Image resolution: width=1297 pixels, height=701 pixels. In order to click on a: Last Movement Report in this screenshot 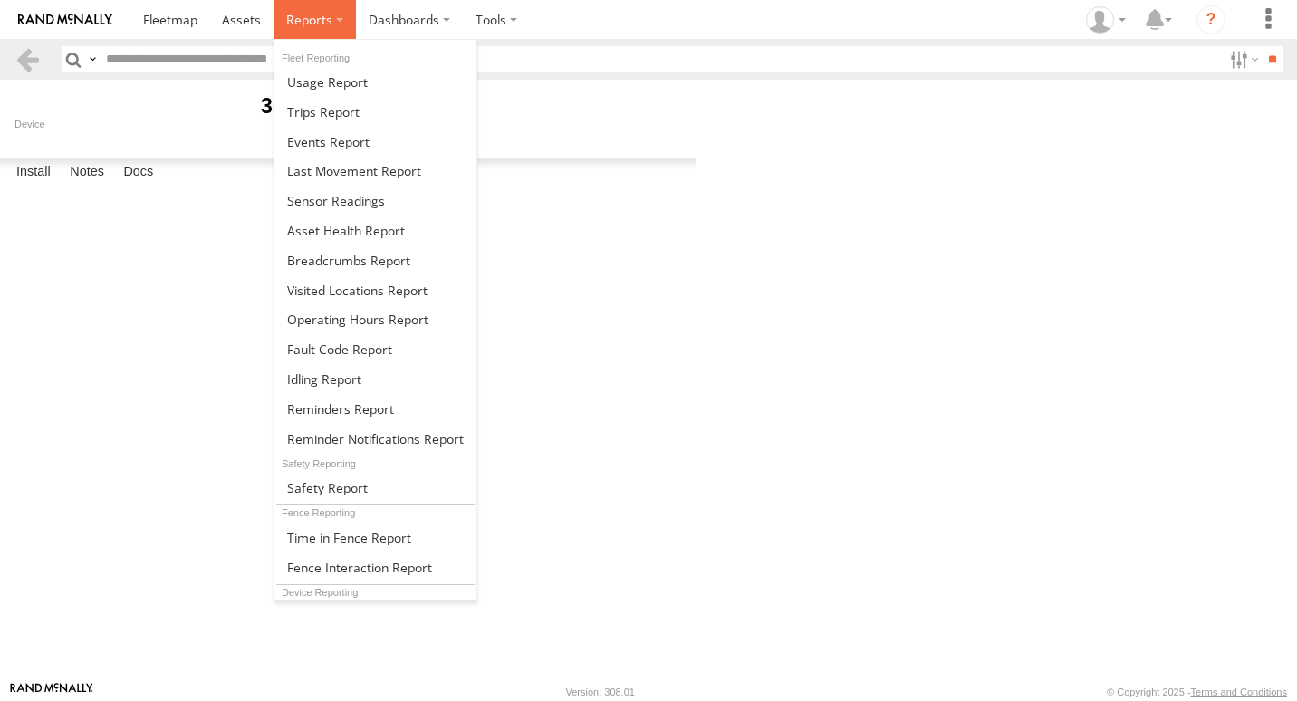, I will do `click(375, 170)`.